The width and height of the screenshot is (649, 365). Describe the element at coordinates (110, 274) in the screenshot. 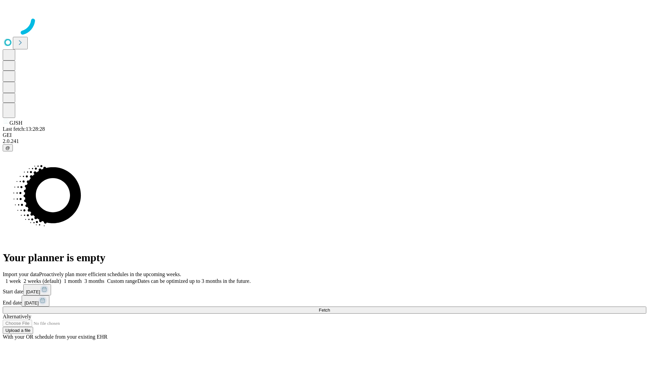

I see `span: Proactively plan more efficient schedules in the upcoming weeks.` at that location.